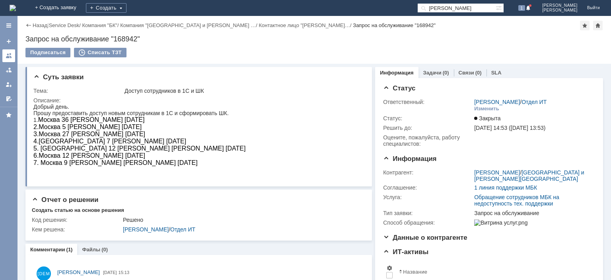 The width and height of the screenshot is (611, 280). I want to click on a: Заявки в моей ответственности, so click(9, 70).